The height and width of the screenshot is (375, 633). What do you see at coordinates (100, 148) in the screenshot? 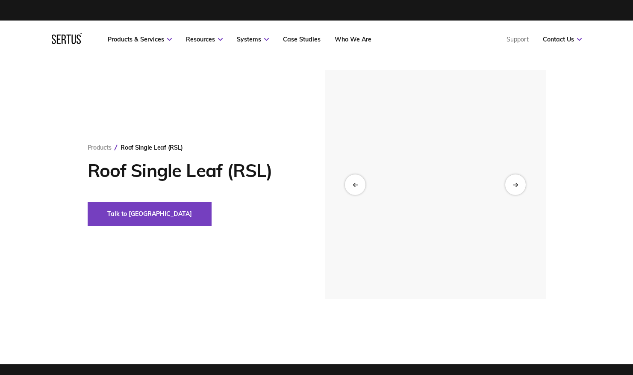
I see `a: Products` at bounding box center [100, 148].